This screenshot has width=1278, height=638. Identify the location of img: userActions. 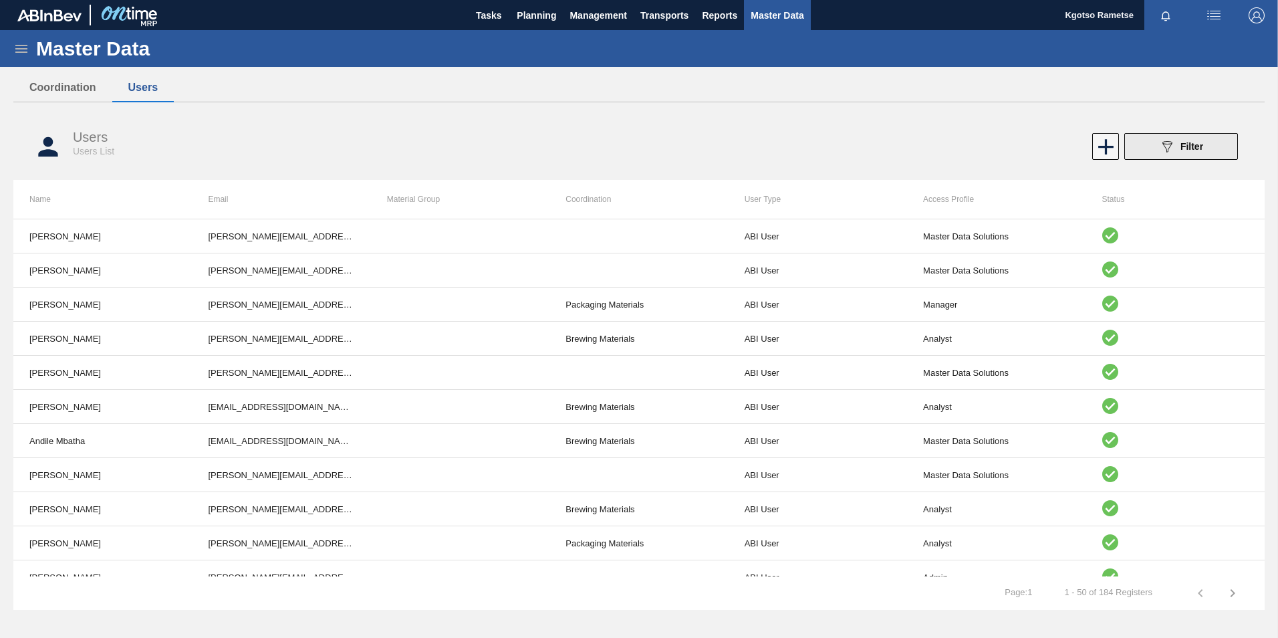
(1214, 15).